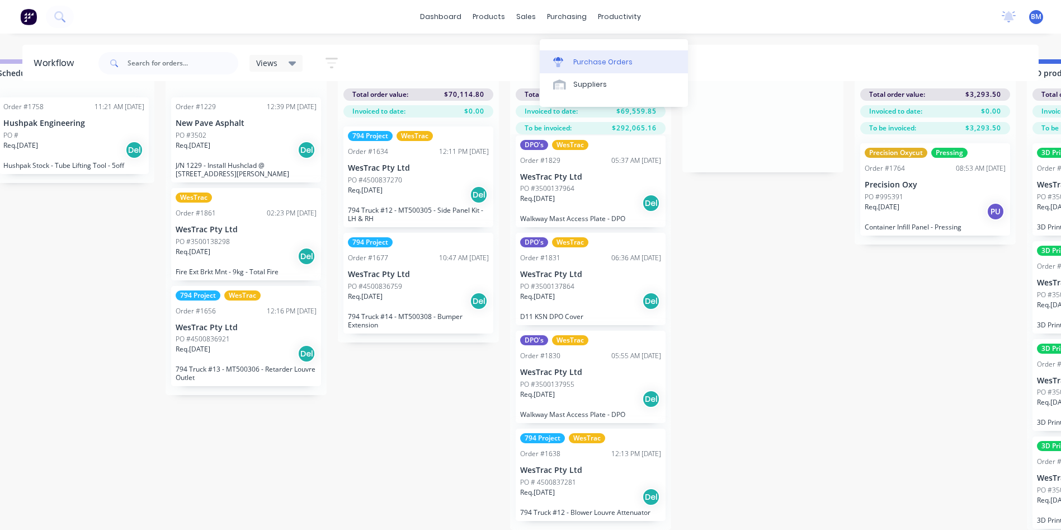  Describe the element at coordinates (590, 84) in the screenshot. I see `div: Suppliers` at that location.